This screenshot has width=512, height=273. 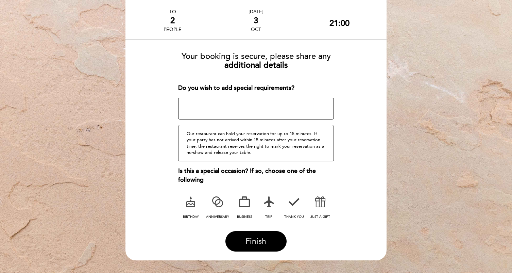 What do you see at coordinates (256, 241) in the screenshot?
I see `span: Finish` at bounding box center [256, 241].